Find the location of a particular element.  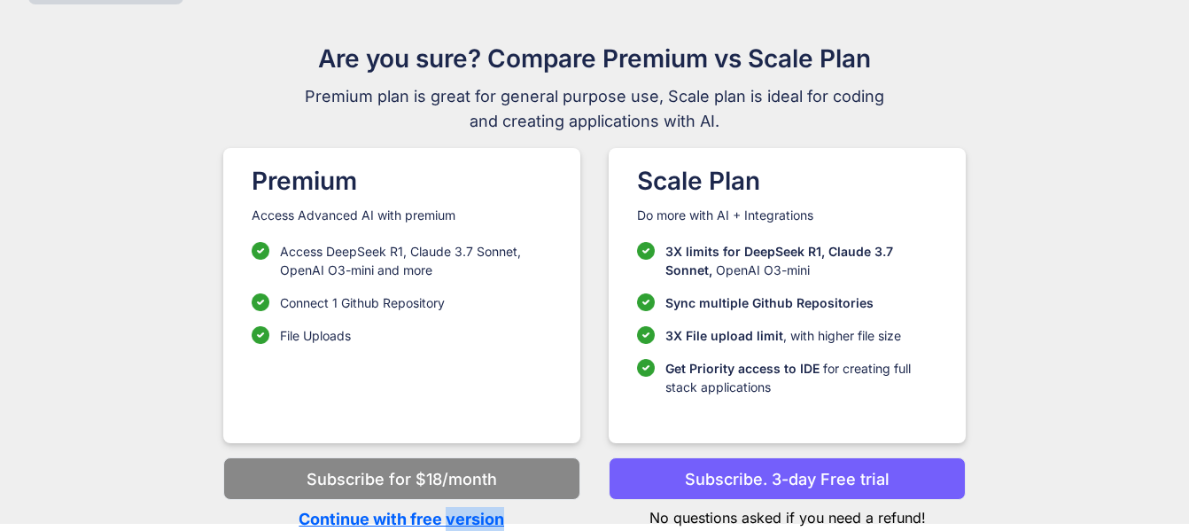

span: 3X limits for DeepSeek R1, Claude 3.7 Sonnet, is located at coordinates (778, 260).